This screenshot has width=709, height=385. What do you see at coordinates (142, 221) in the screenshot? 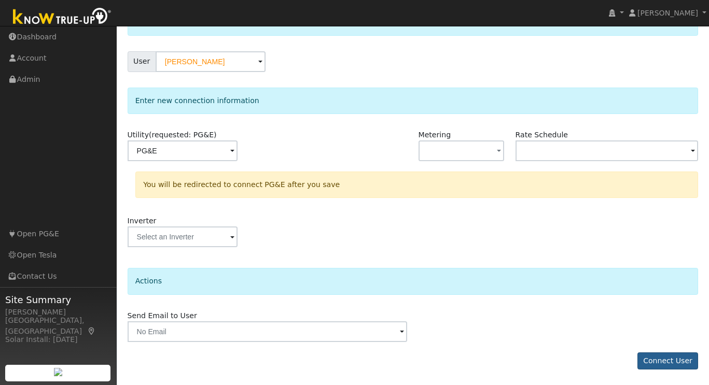
I see `label: Inverter` at bounding box center [142, 221].